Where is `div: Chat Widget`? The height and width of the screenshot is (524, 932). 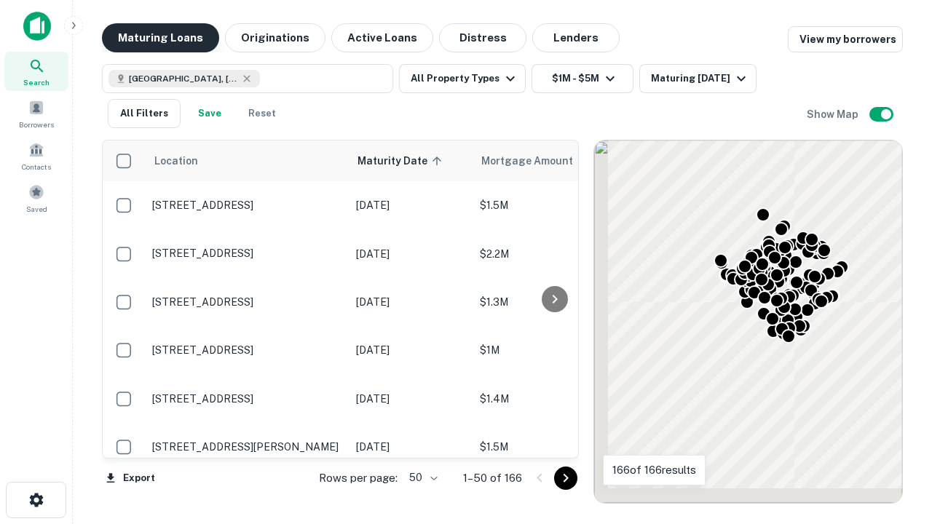
div: Chat Widget is located at coordinates (896, 443).